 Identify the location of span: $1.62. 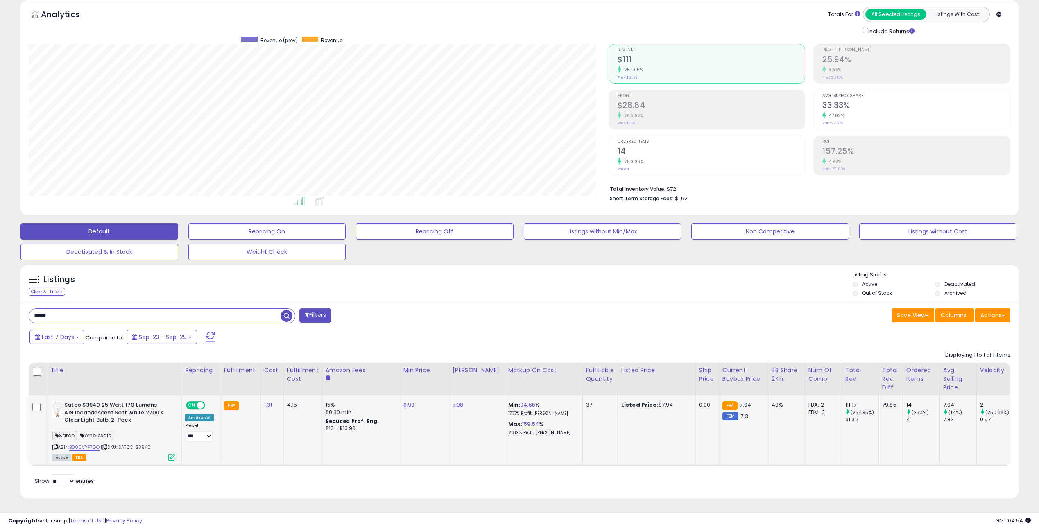
(681, 198).